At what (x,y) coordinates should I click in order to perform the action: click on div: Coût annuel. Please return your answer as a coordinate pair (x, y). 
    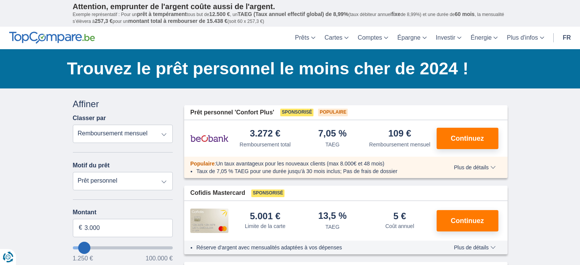
    Looking at the image, I should click on (400, 226).